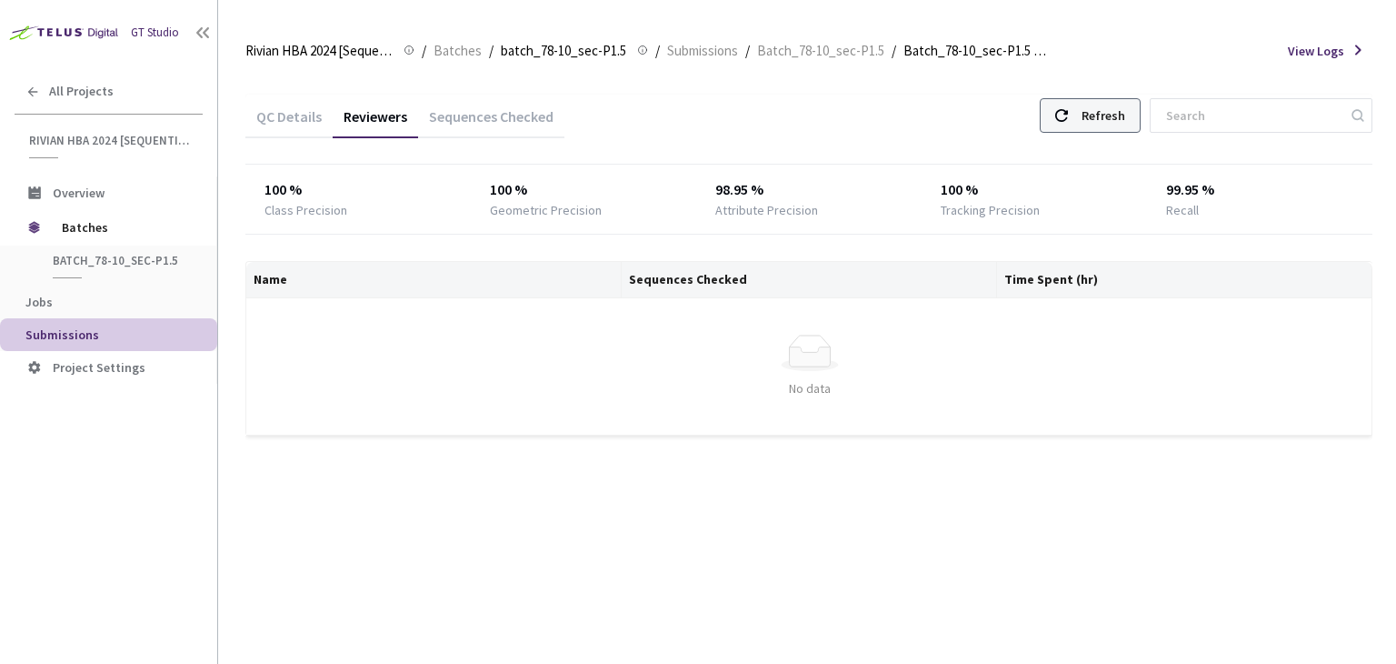 The width and height of the screenshot is (1396, 664). What do you see at coordinates (990, 210) in the screenshot?
I see `div: Tracking Precision` at bounding box center [990, 210].